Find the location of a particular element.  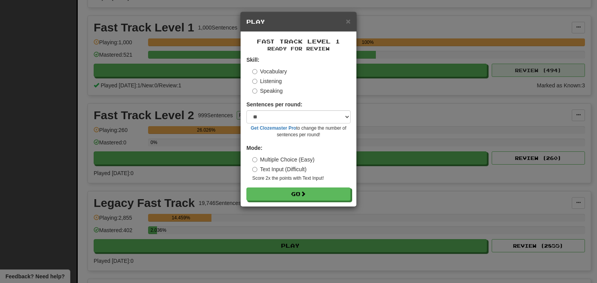

input: Text Input (Difficult) is located at coordinates (255, 169).